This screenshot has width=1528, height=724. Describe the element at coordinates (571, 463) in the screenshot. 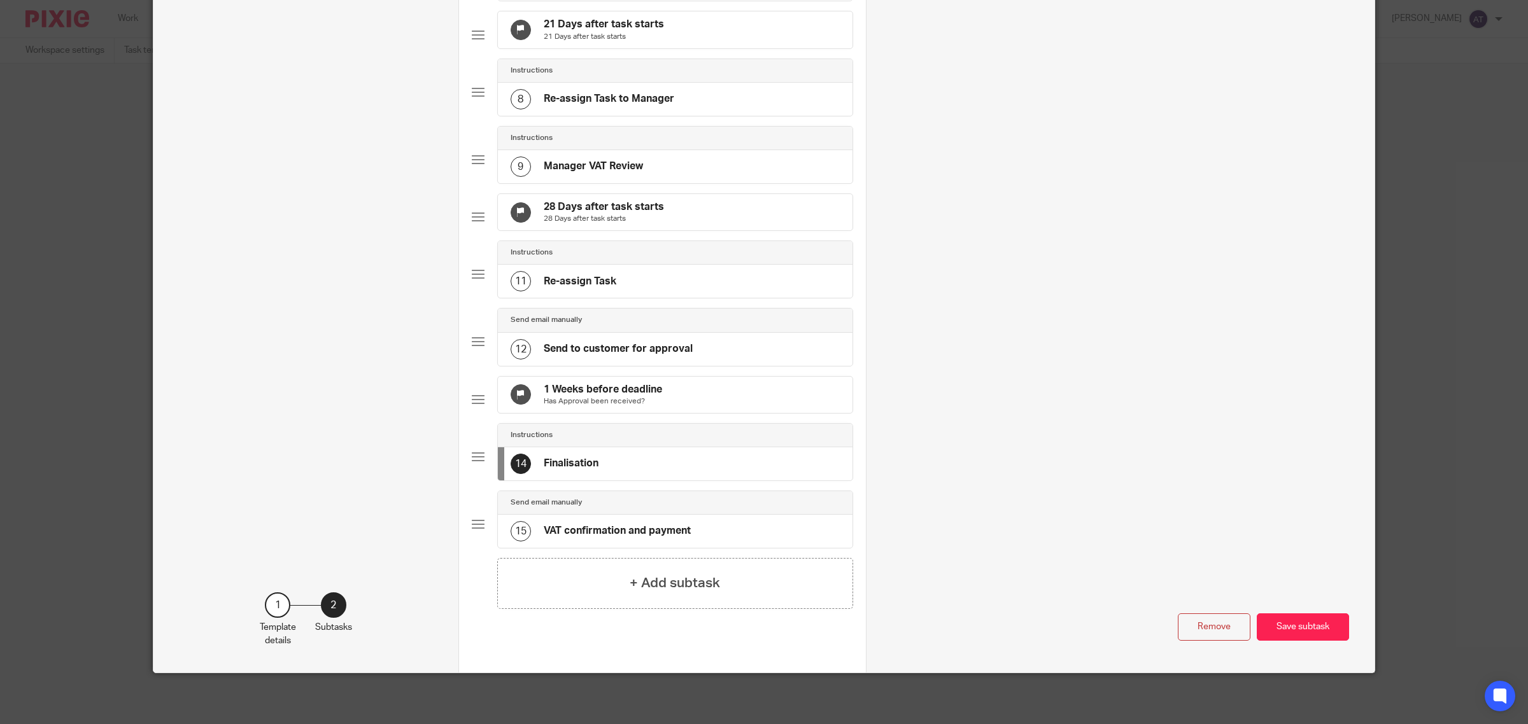

I see `h4: Finalisation` at that location.